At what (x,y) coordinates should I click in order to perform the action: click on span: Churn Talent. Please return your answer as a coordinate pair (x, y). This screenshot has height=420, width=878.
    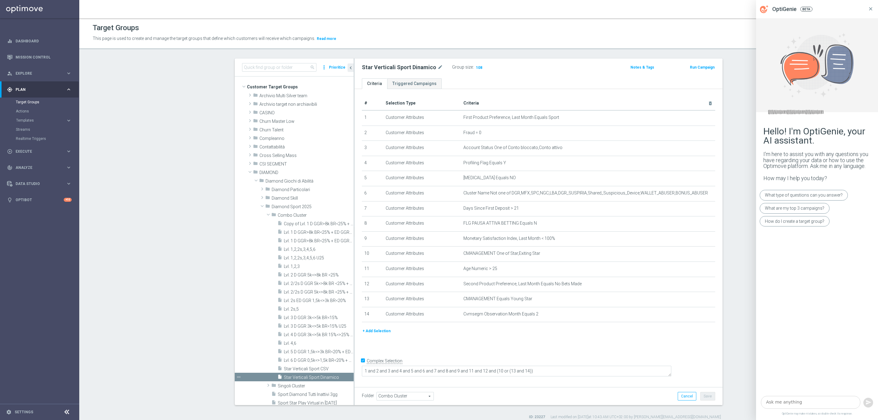
    Looking at the image, I should click on (306, 130).